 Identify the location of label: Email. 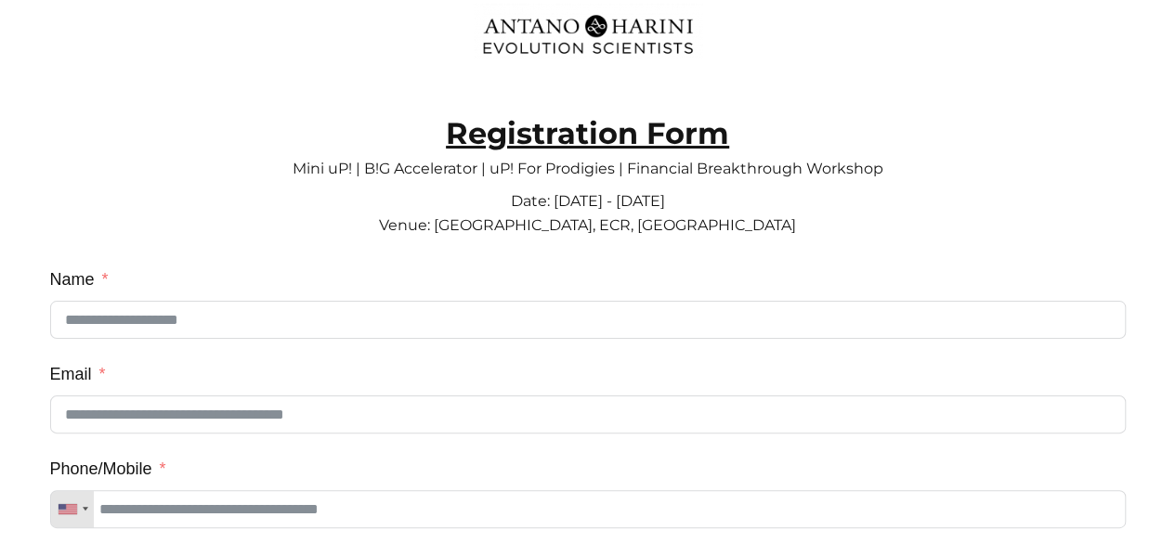
(78, 374).